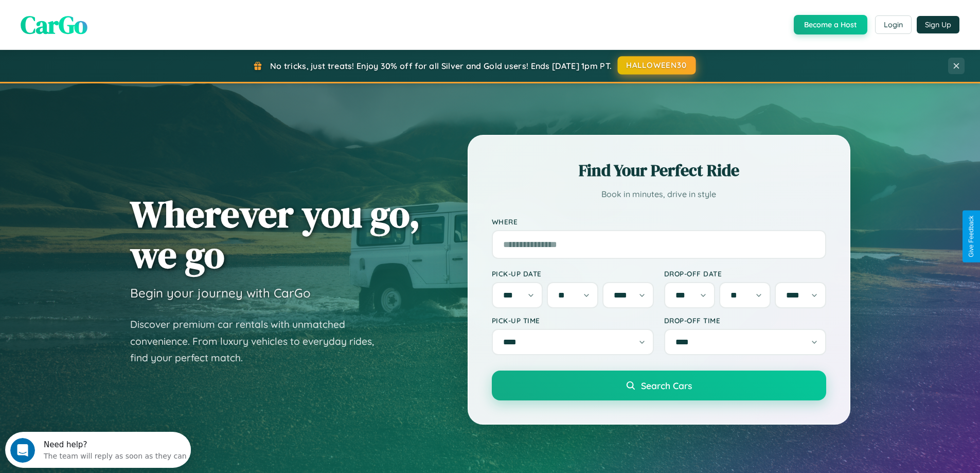  Describe the element at coordinates (220, 293) in the screenshot. I see `h3: Begin your journey with CarGo` at that location.